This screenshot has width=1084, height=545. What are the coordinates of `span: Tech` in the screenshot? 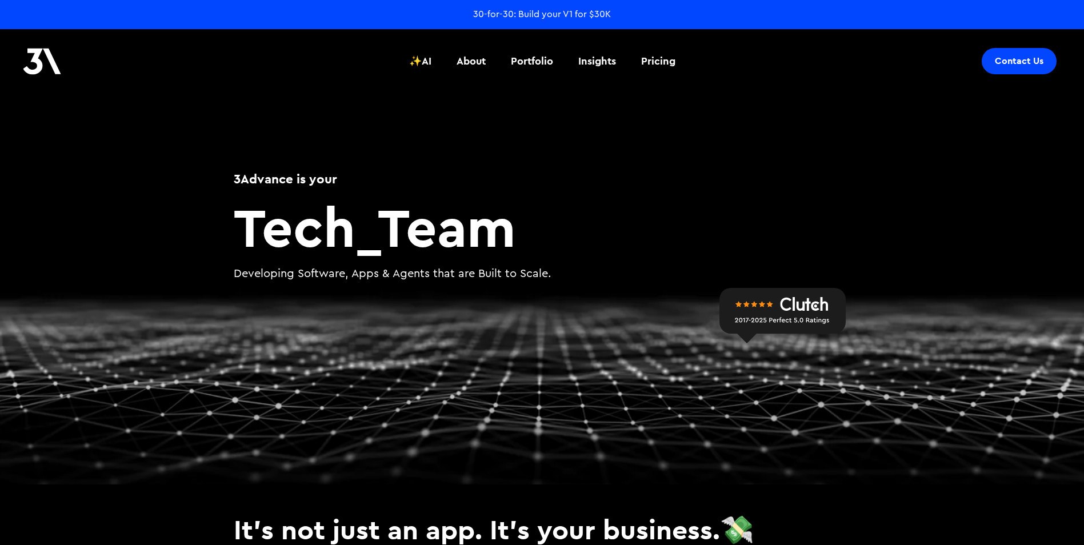 It's located at (294, 226).